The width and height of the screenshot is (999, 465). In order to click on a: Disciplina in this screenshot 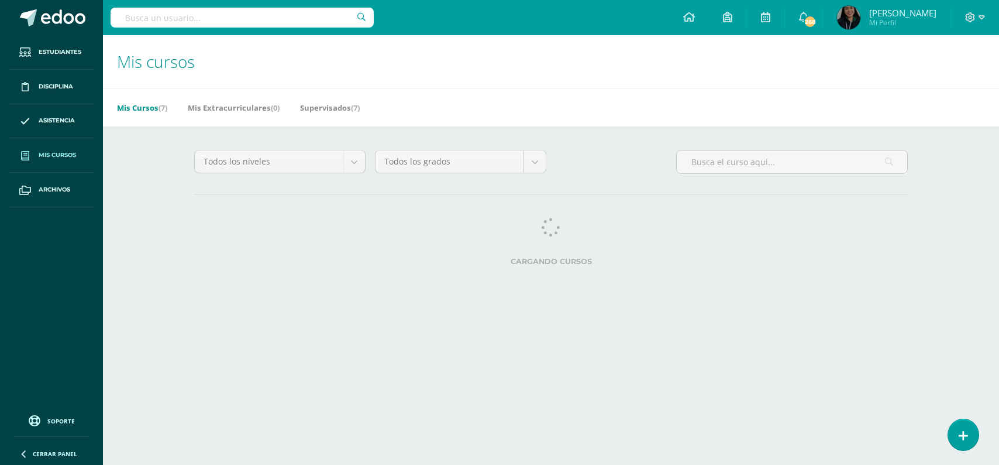, I will do `click(51, 87)`.